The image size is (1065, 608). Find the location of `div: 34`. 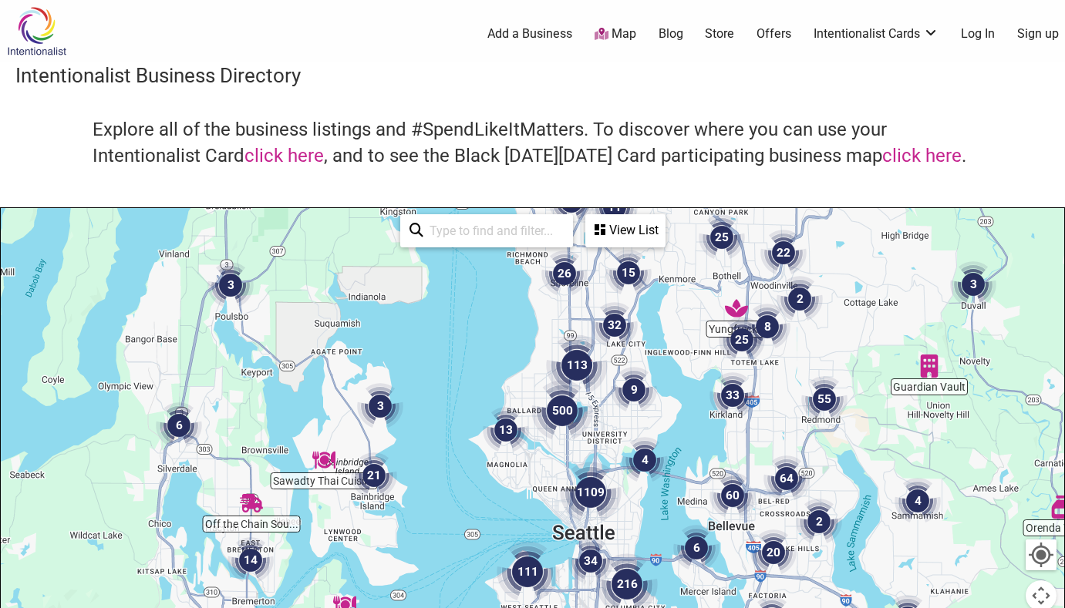

div: 34 is located at coordinates (590, 561).